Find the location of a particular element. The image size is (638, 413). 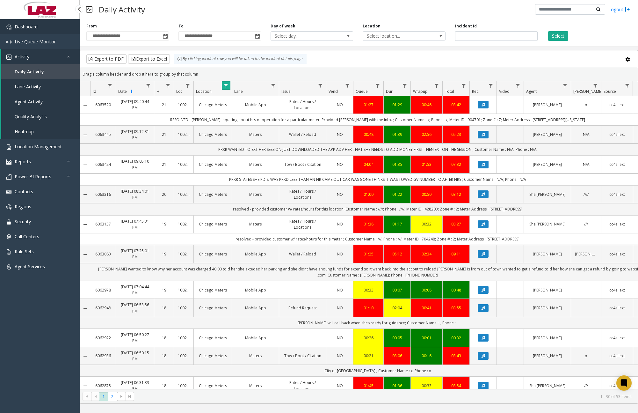

a: 00:32 is located at coordinates (427, 224).